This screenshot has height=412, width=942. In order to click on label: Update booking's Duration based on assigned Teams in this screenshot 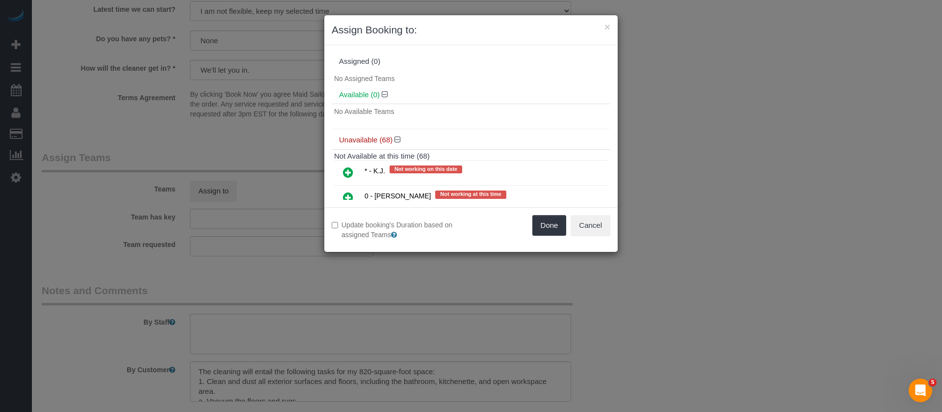, I will do `click(398, 230)`.